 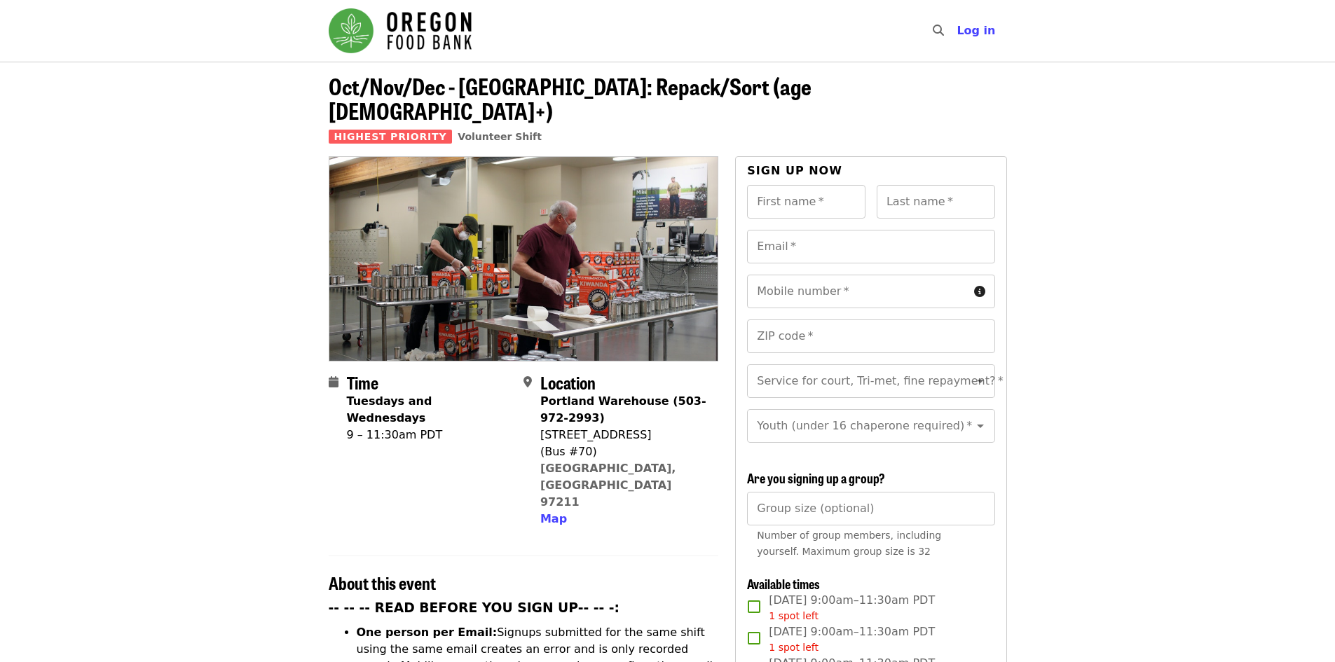 I want to click on a: Volunteer Shift, so click(x=500, y=137).